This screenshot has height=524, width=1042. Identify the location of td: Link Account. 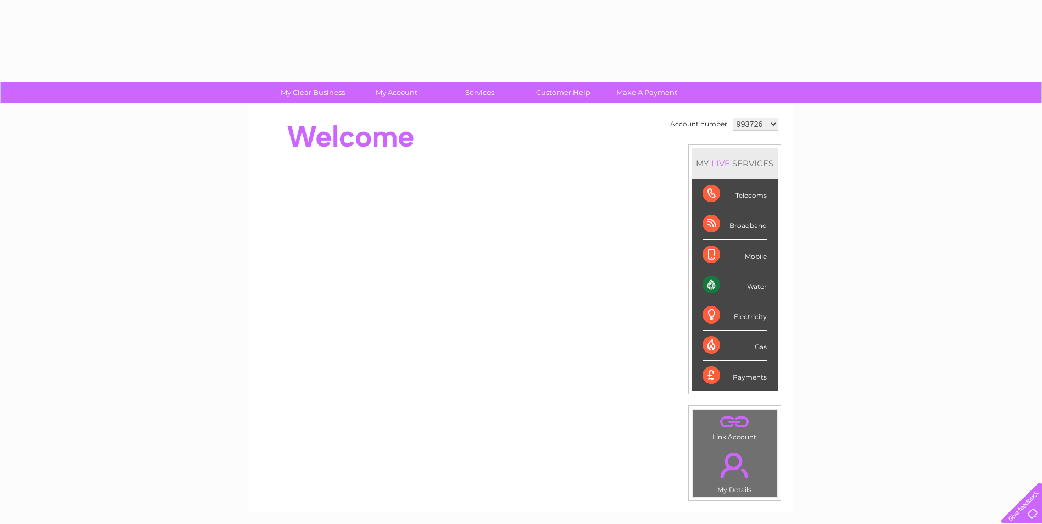
(734, 426).